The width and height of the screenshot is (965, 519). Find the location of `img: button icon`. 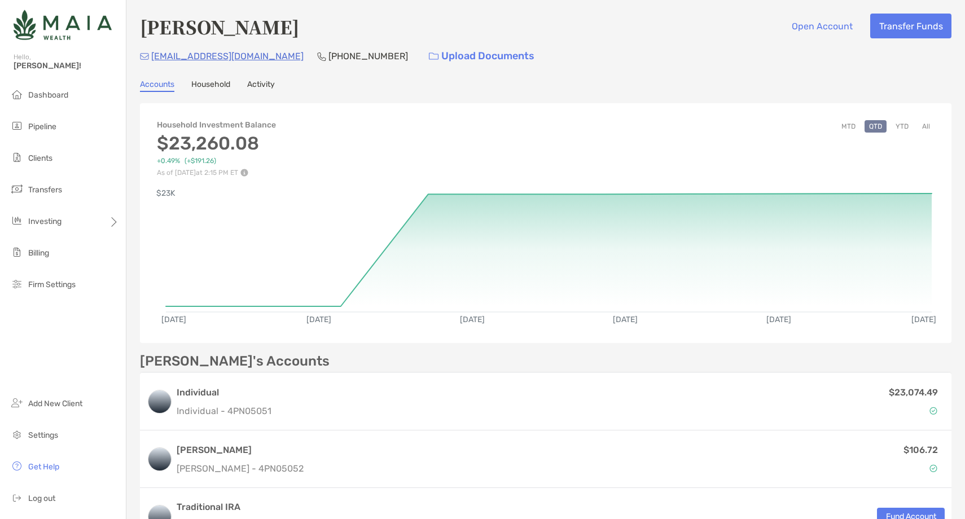

img: button icon is located at coordinates (434, 56).